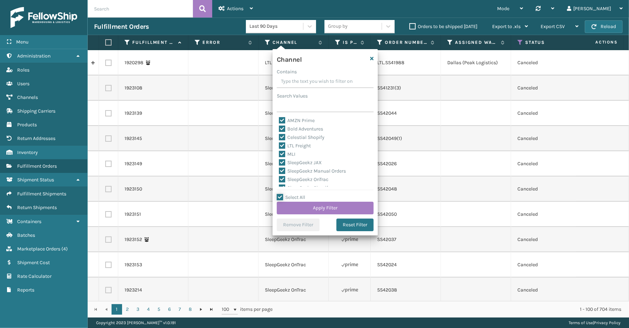  What do you see at coordinates (503, 8) in the screenshot?
I see `span: Mode` at bounding box center [503, 8].